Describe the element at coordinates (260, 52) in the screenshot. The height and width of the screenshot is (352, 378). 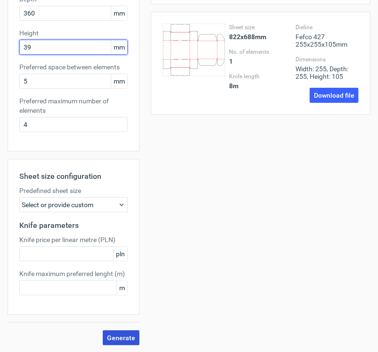
I see `label: No. of elements` at that location.